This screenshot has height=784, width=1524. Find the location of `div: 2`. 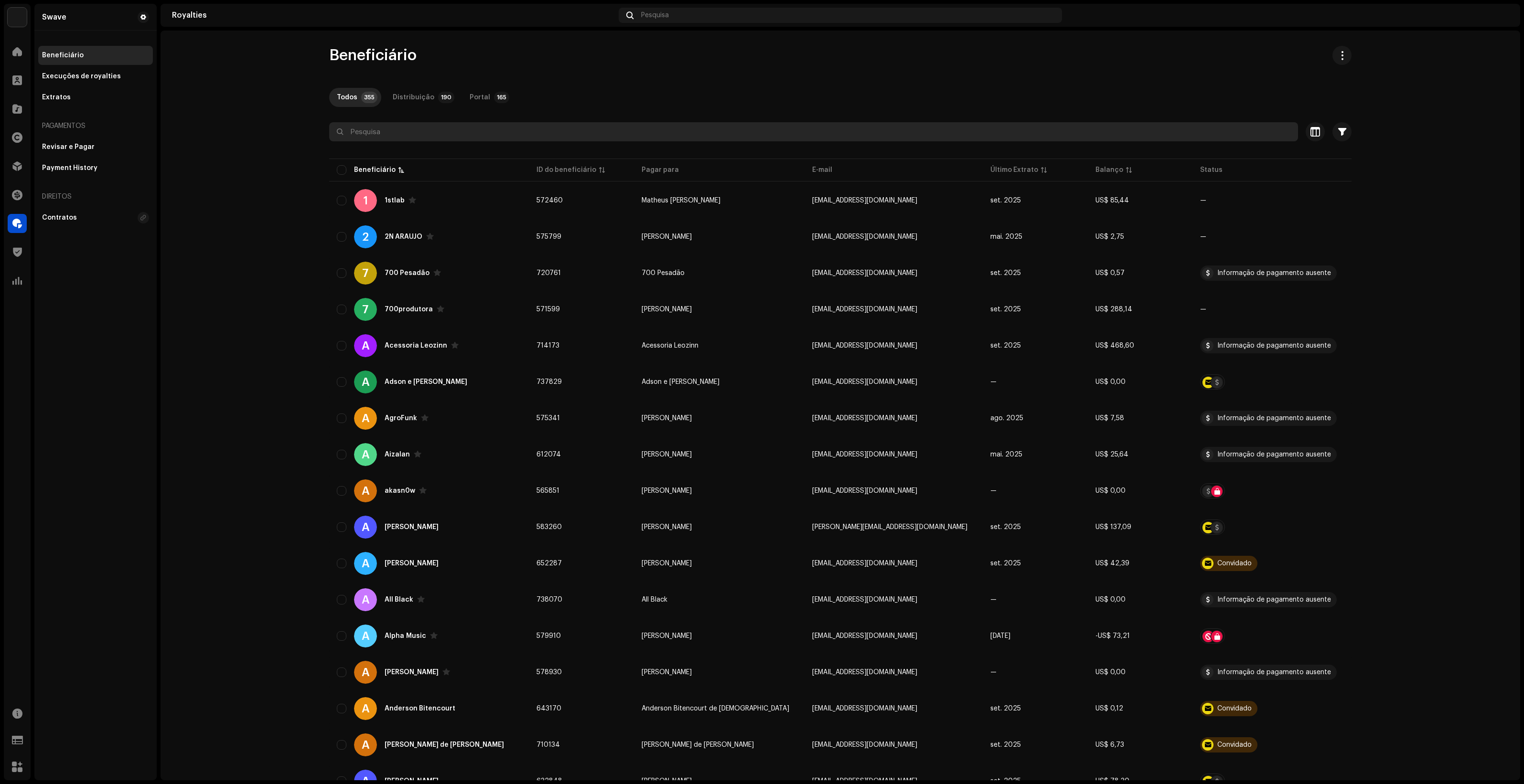

div: 2 is located at coordinates (366, 237).